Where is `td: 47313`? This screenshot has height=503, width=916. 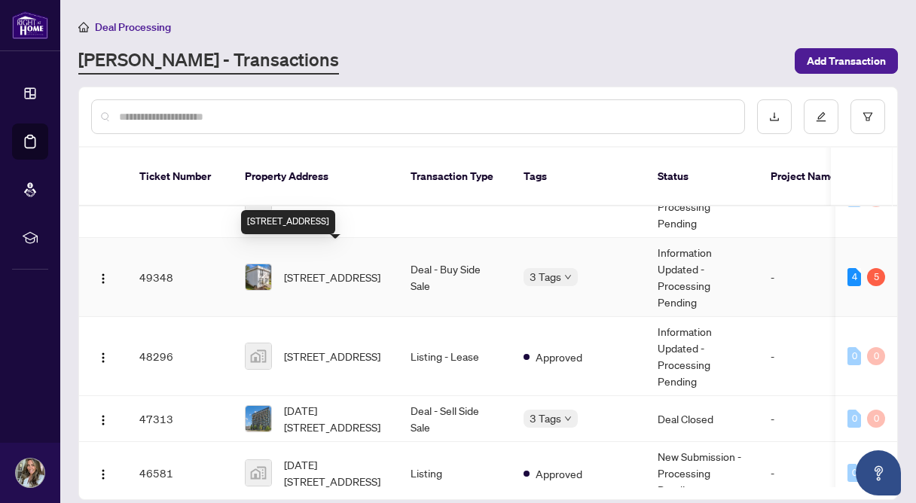 td: 47313 is located at coordinates (180, 419).